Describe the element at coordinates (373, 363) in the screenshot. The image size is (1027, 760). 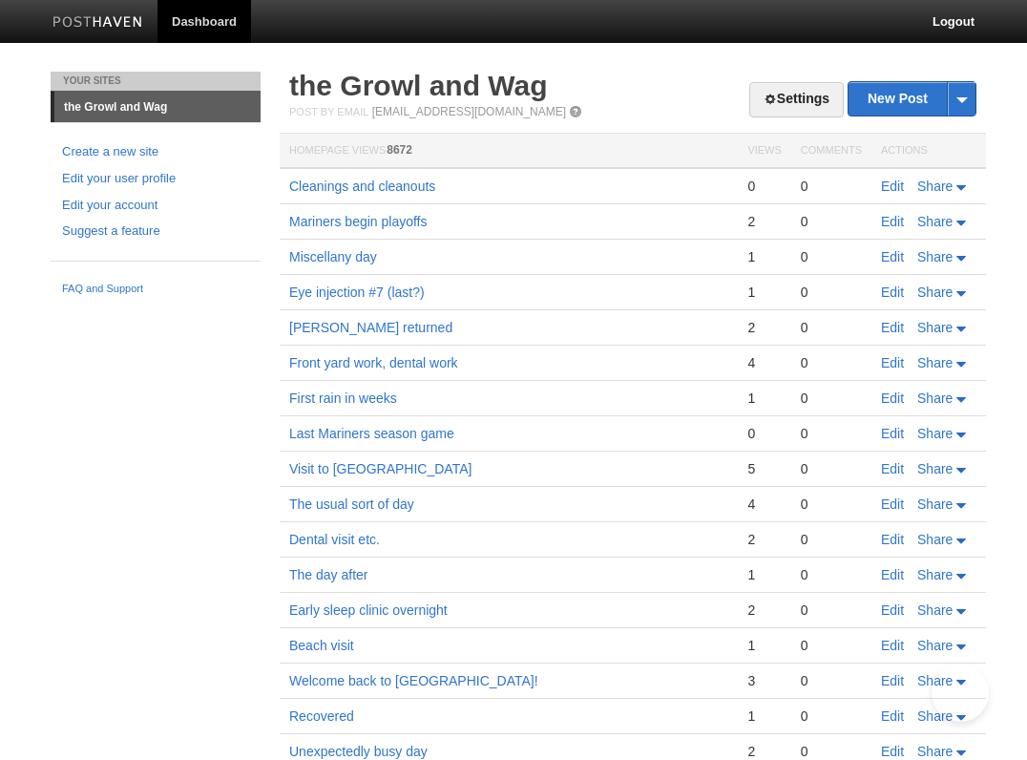
I see `a: Front yard work, dental work` at that location.